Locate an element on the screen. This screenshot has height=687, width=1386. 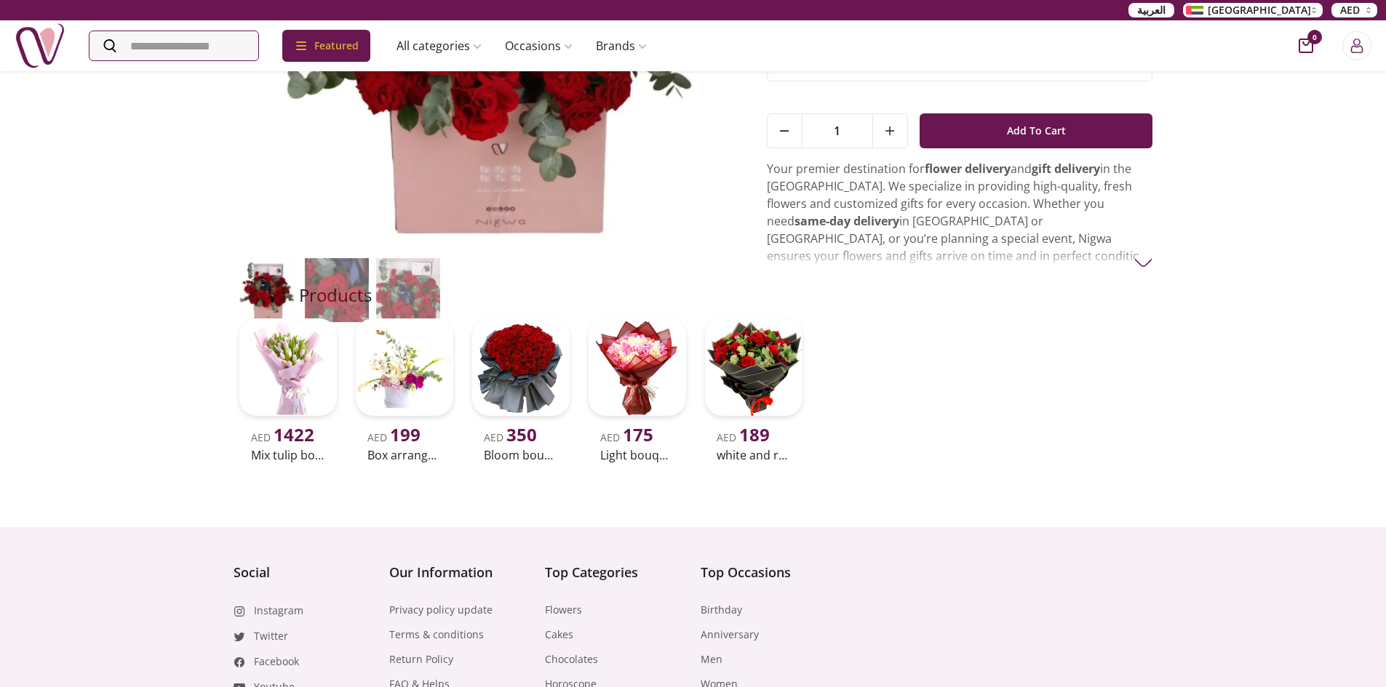
a: Birthday is located at coordinates (721, 610).